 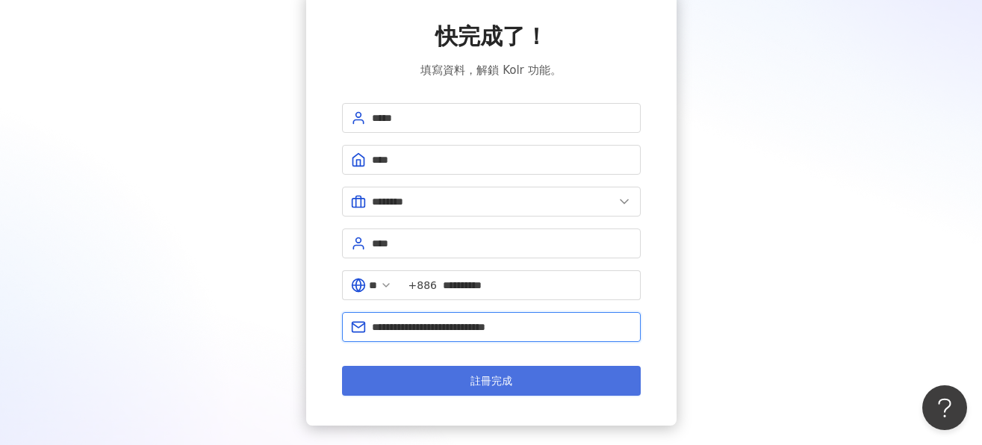 What do you see at coordinates (491, 381) in the screenshot?
I see `button: 註冊完成` at bounding box center [491, 381].